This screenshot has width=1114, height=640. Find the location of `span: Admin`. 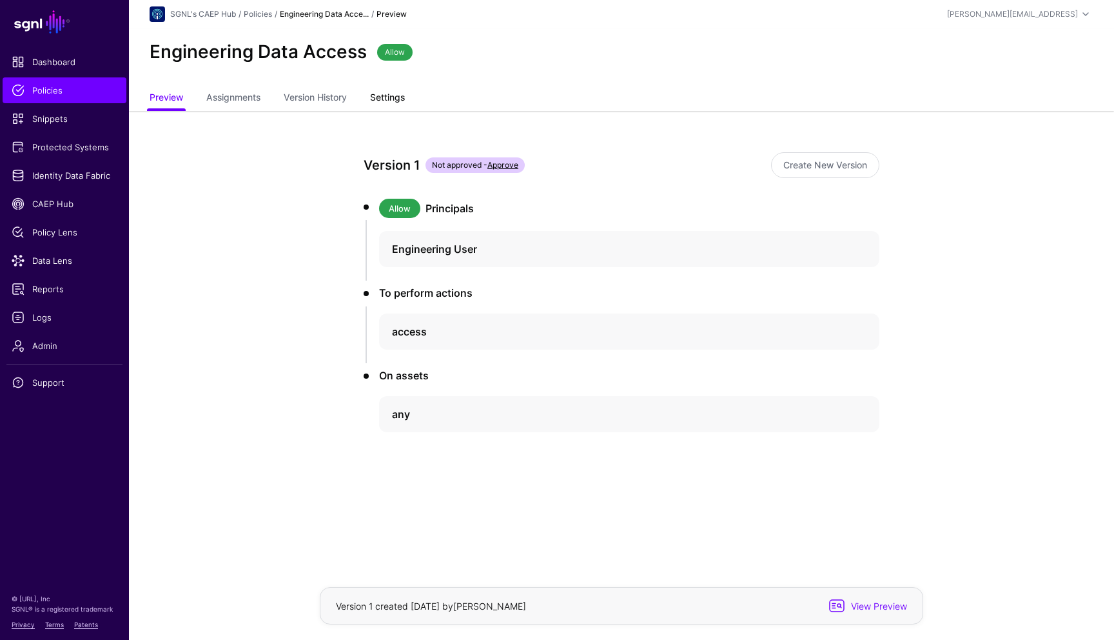

span: Admin is located at coordinates (64, 346).